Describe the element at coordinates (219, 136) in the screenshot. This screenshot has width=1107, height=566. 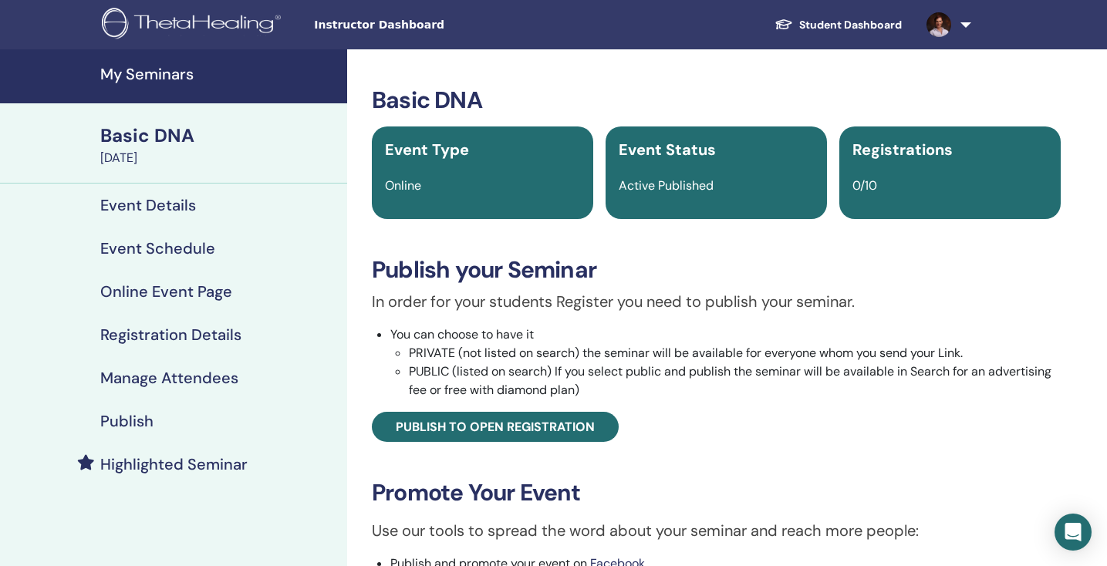
I see `div: Basic DNA` at that location.